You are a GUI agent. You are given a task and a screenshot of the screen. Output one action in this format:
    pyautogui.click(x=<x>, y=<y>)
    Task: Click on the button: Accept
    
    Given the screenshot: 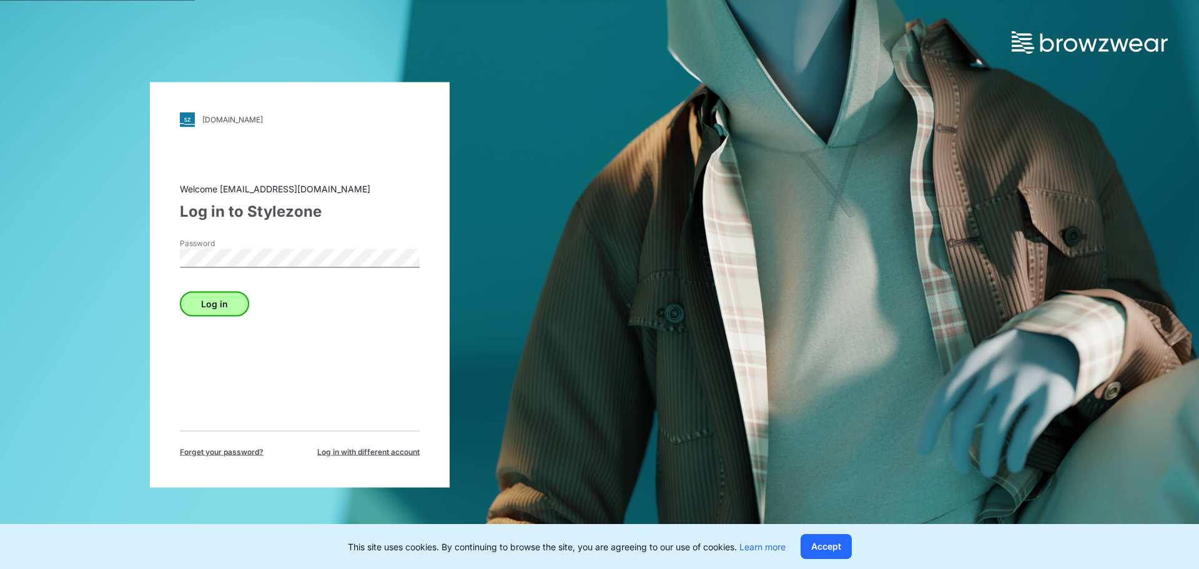 What is the action you would take?
    pyautogui.click(x=826, y=547)
    